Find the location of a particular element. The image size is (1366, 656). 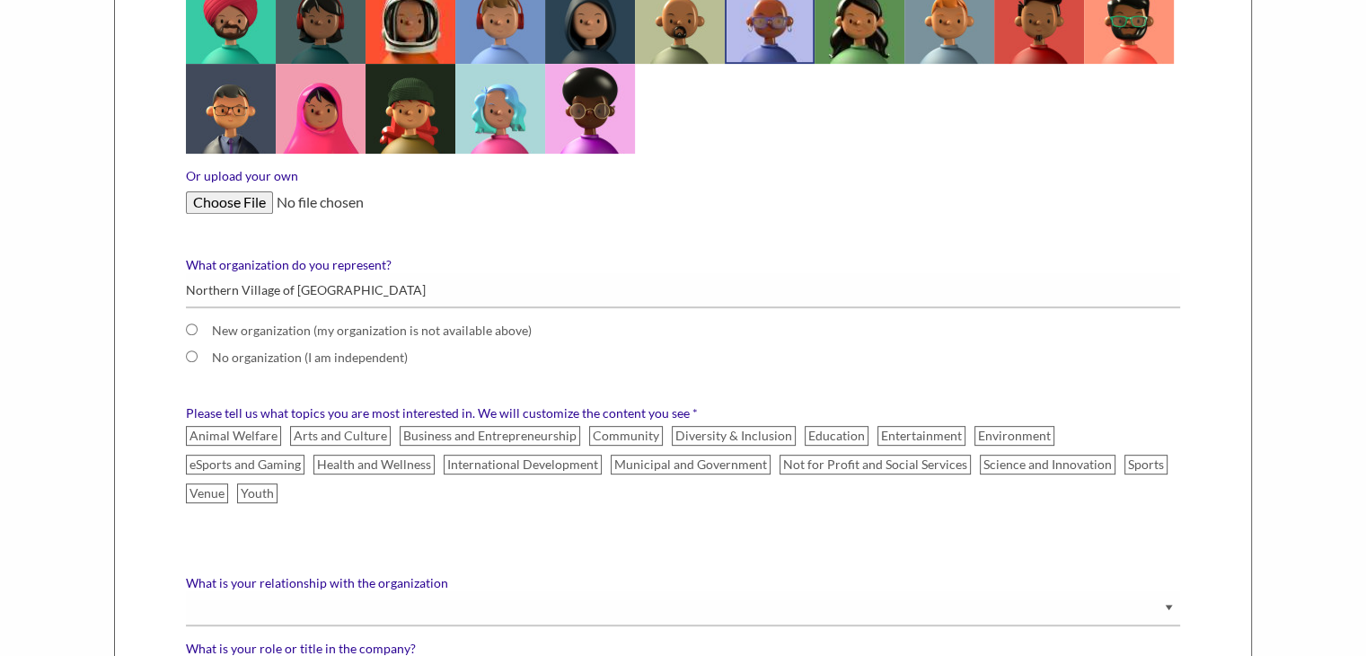

img: ToyFaces_Colored_BG_3_kpwhil is located at coordinates (590, 109).